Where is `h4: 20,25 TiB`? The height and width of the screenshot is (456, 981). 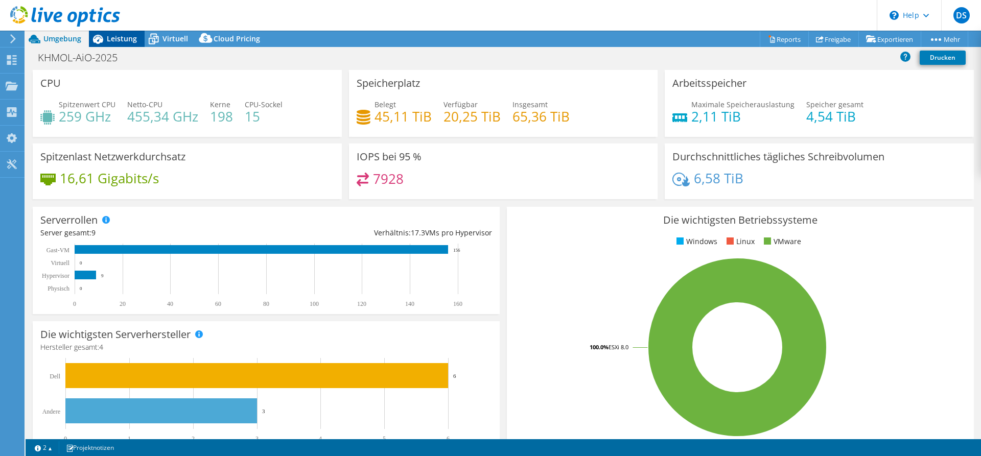 h4: 20,25 TiB is located at coordinates (472, 116).